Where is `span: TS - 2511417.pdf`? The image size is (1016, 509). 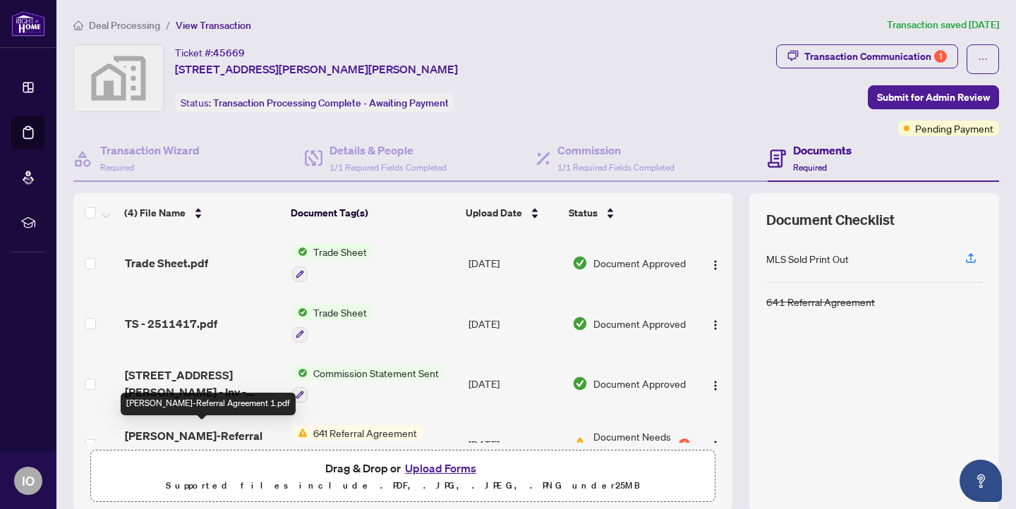 span: TS - 2511417.pdf is located at coordinates (171, 324).